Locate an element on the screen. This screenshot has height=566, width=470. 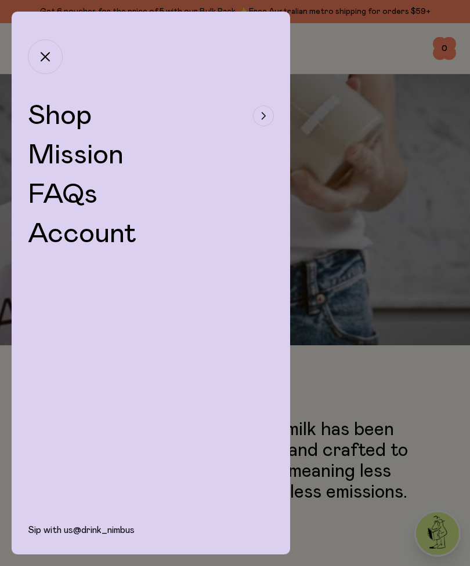
a: FAQs is located at coordinates (63, 195).